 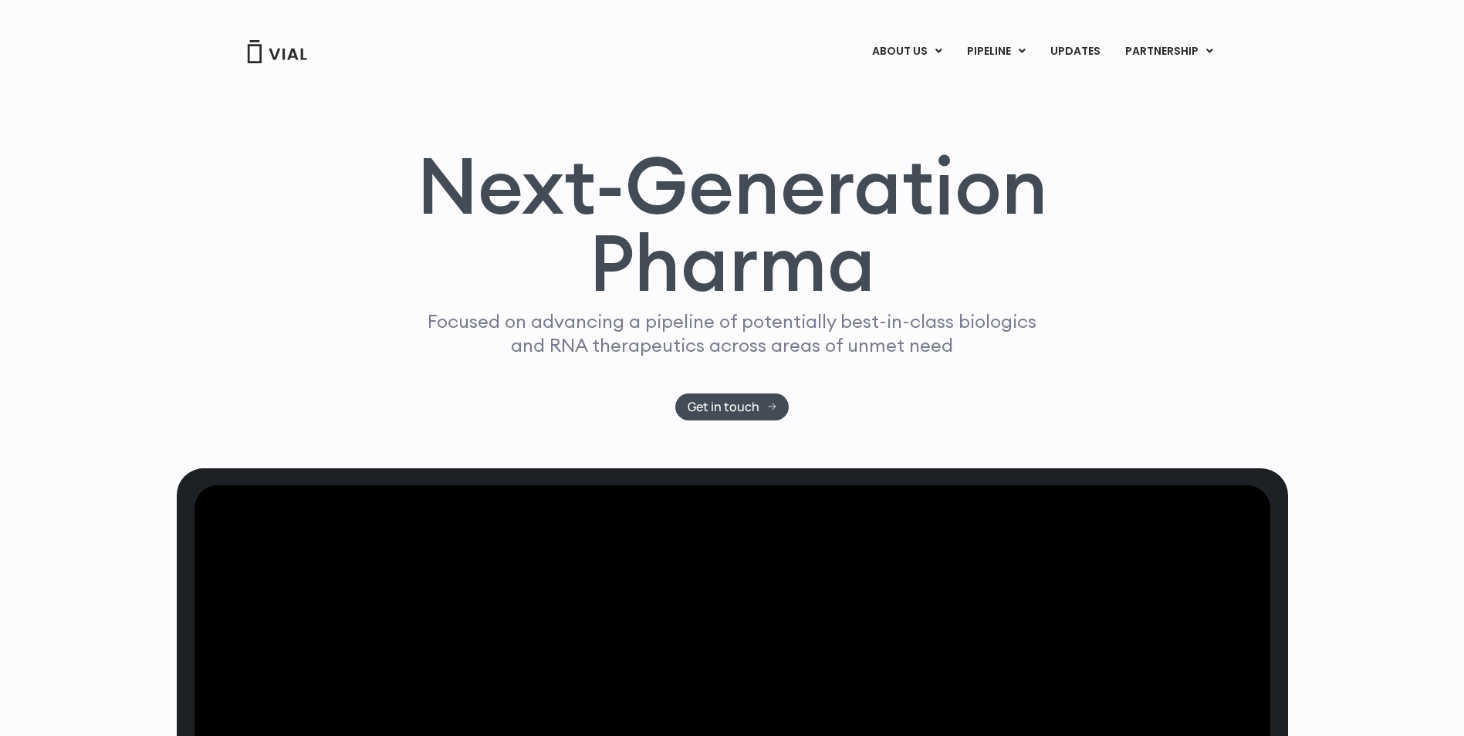 What do you see at coordinates (732, 225) in the screenshot?
I see `h1: Next-Generation Pharma` at bounding box center [732, 225].